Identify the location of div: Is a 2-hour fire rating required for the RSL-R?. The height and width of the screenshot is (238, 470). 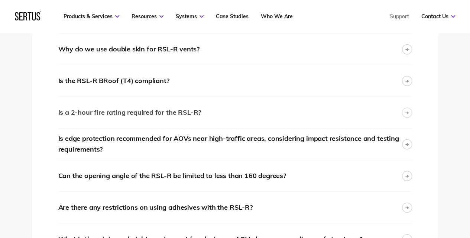
(130, 112).